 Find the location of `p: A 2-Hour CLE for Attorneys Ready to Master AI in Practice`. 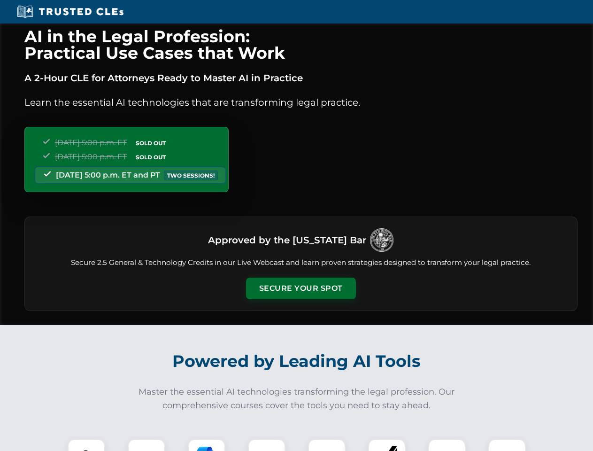

p: A 2-Hour CLE for Attorneys Ready to Master AI in Practice is located at coordinates (301, 78).